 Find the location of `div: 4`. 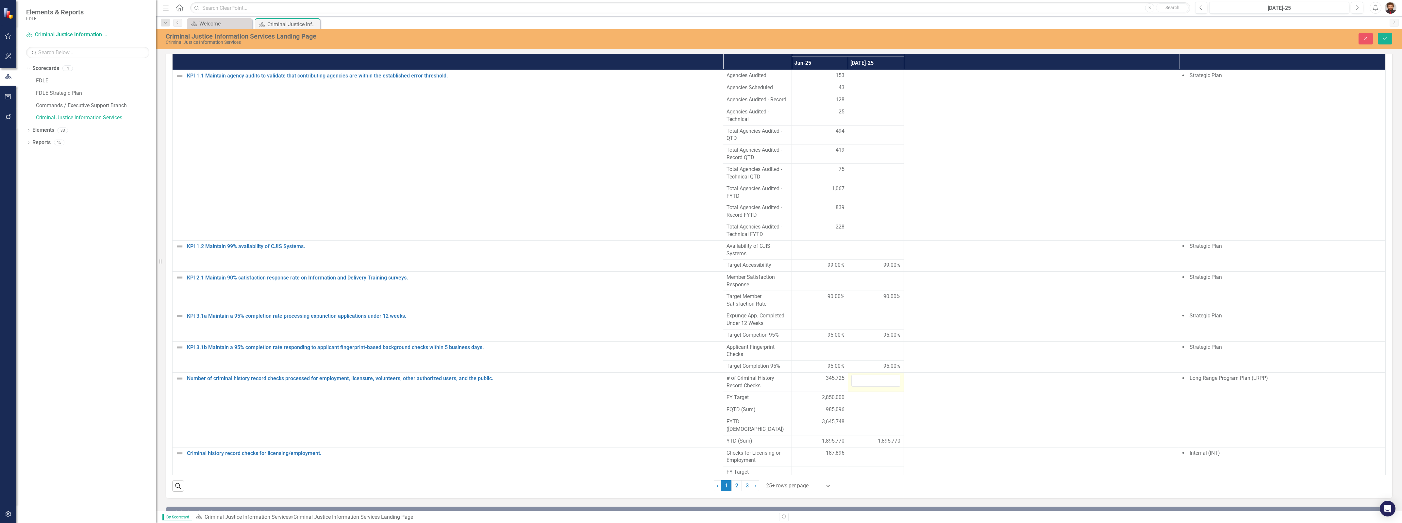

div: 4 is located at coordinates (68, 68).